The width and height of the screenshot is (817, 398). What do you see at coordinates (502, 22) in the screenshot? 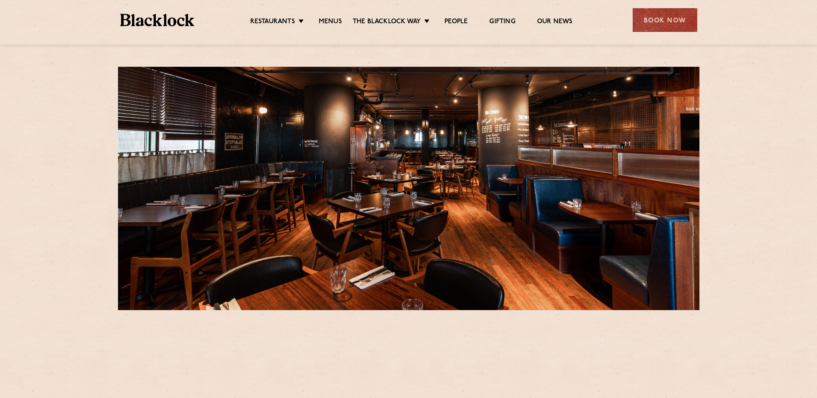
I see `a: Gifting` at bounding box center [502, 22].